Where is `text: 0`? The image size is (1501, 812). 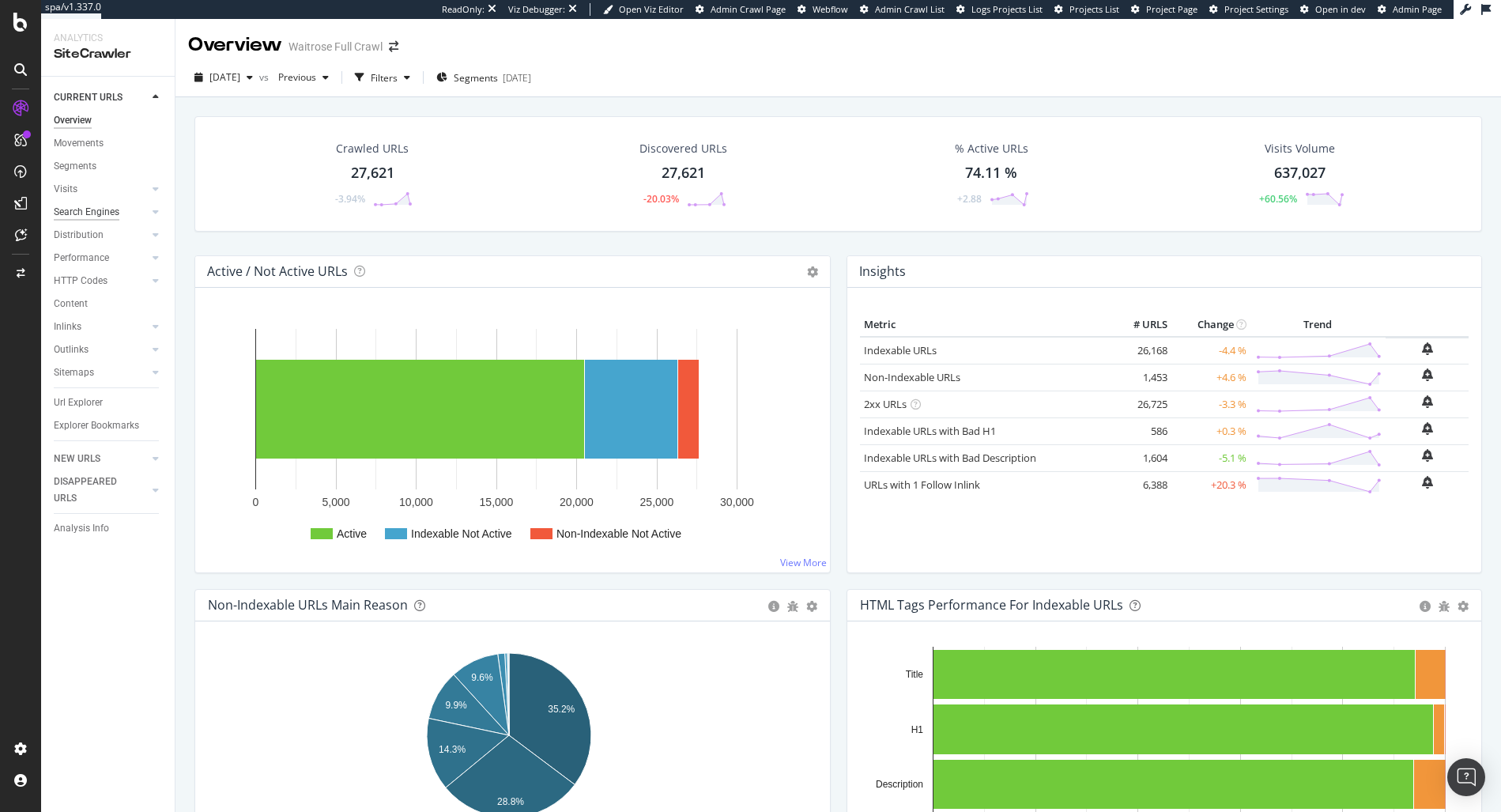 text: 0 is located at coordinates (256, 502).